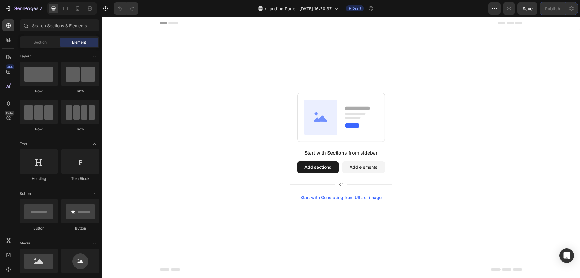 The width and height of the screenshot is (580, 278). What do you see at coordinates (262, 150) in the screenshot?
I see `button: Add elements` at bounding box center [262, 150].